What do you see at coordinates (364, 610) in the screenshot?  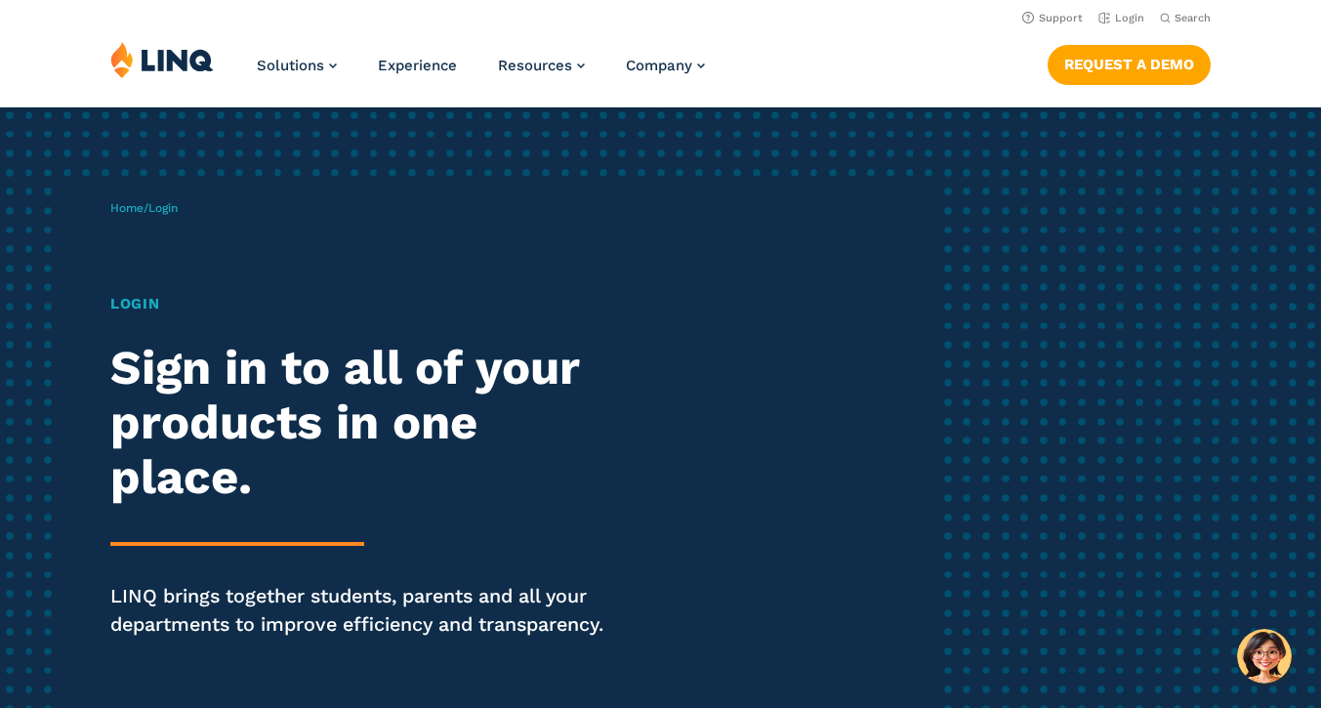 I see `p: LINQ brings together students, parents and all your departments to improve efficiency and transpa...` at bounding box center [364, 610].